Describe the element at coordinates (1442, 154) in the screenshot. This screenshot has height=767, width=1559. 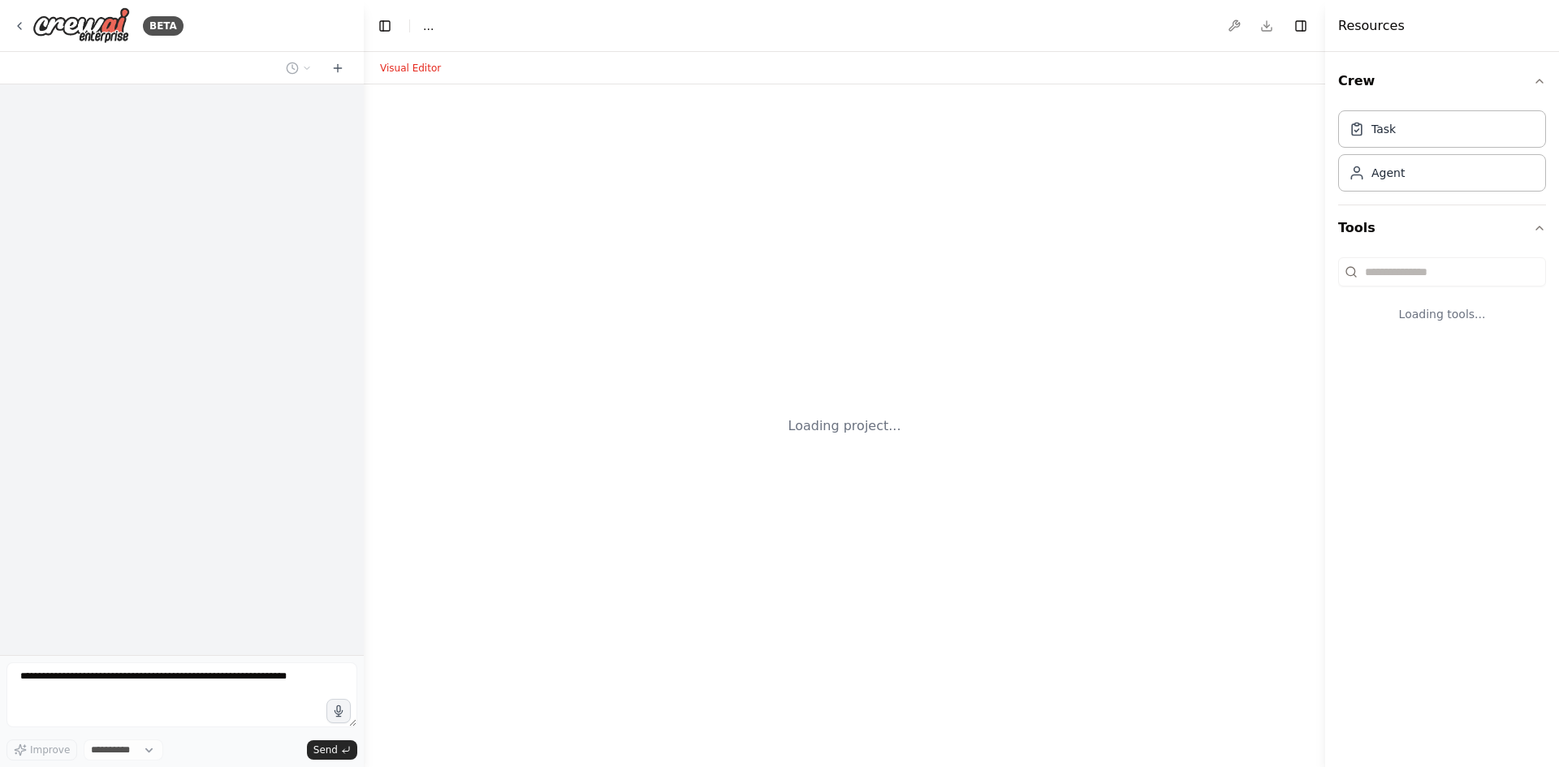
I see `div: Crew` at that location.